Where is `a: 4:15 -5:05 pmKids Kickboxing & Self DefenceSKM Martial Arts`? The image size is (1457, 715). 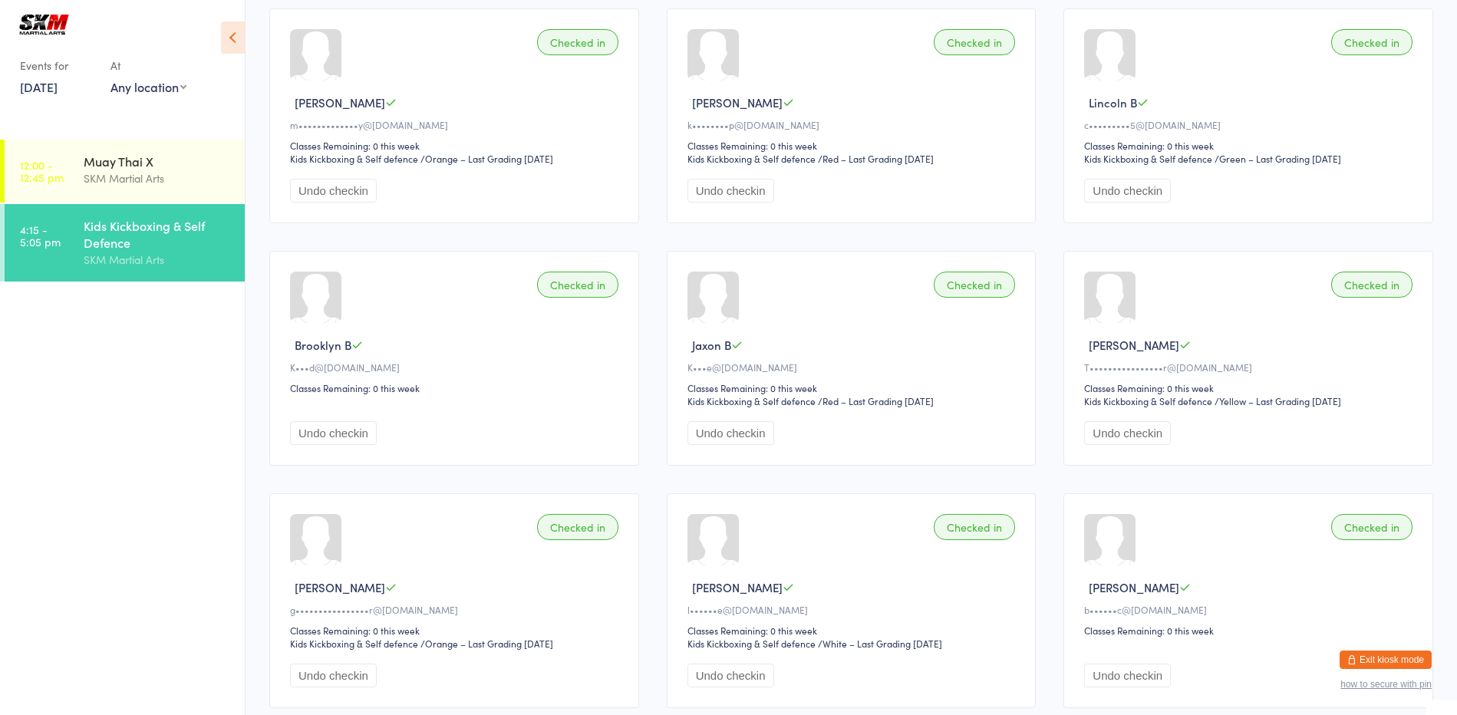
a: 4:15 -5:05 pmKids Kickboxing & Self DefenceSKM Martial Arts is located at coordinates (124, 242).